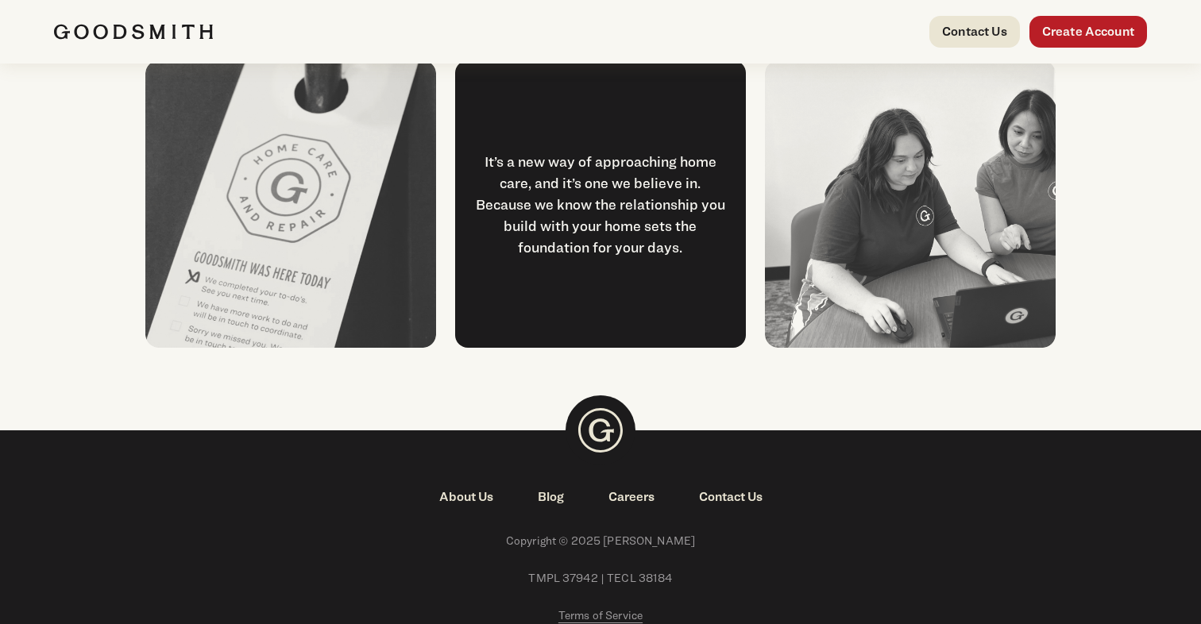  What do you see at coordinates (133, 32) in the screenshot?
I see `img: Goodsmith` at bounding box center [133, 32].